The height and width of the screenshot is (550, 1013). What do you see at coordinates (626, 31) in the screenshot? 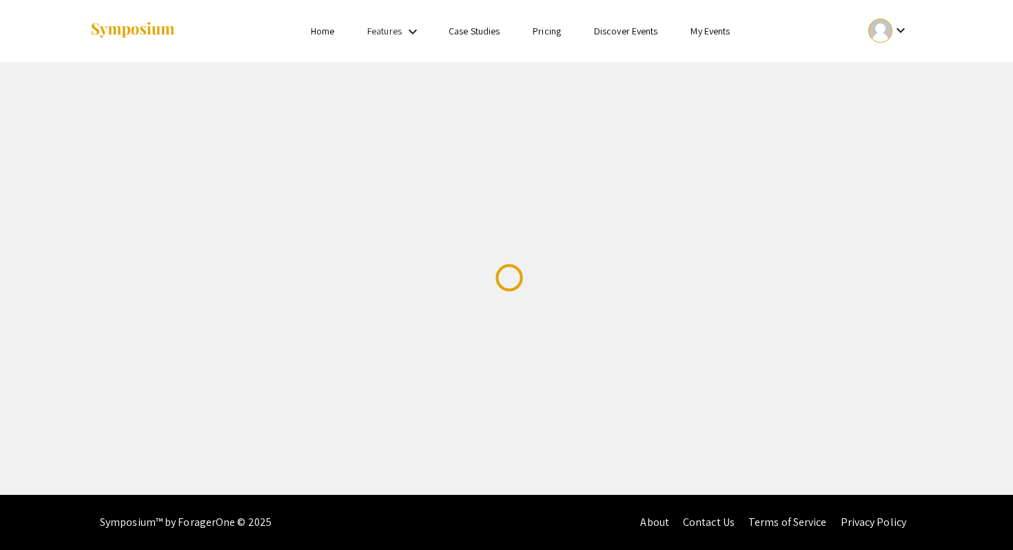
I see `a: Discover Events` at bounding box center [626, 31].